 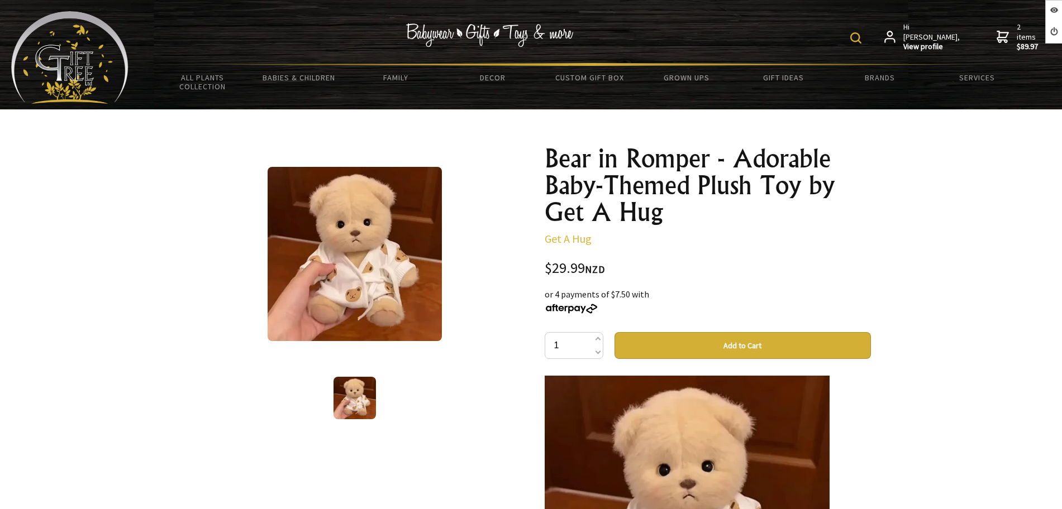 I want to click on img: product search, so click(x=856, y=38).